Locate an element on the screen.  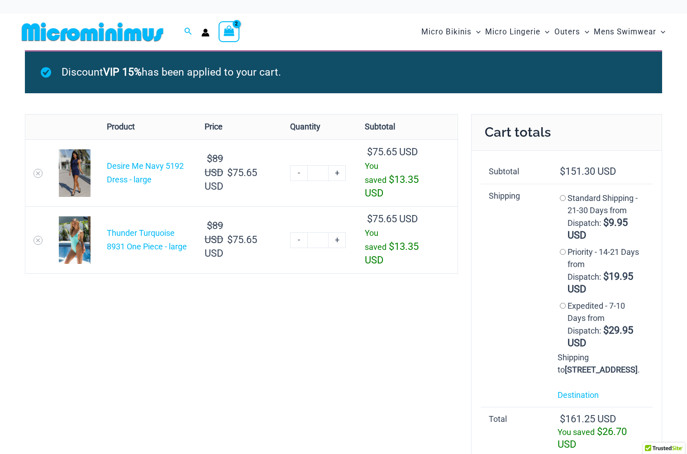
span: Micro Lingerie is located at coordinates (513, 32).